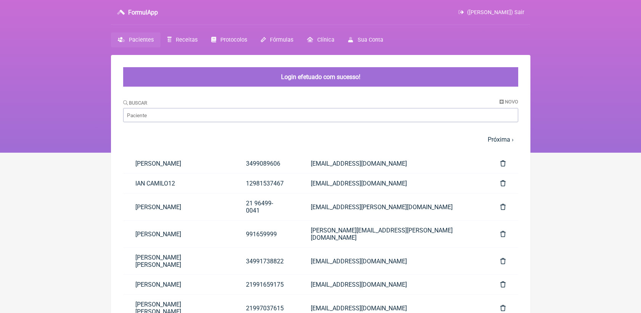  I want to click on a: 21 96499-0041, so click(266, 207).